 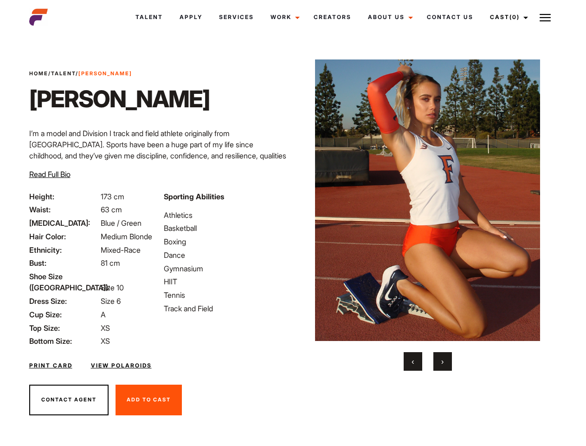 What do you see at coordinates (69, 400) in the screenshot?
I see `button: Contact Agent` at bounding box center [69, 400].